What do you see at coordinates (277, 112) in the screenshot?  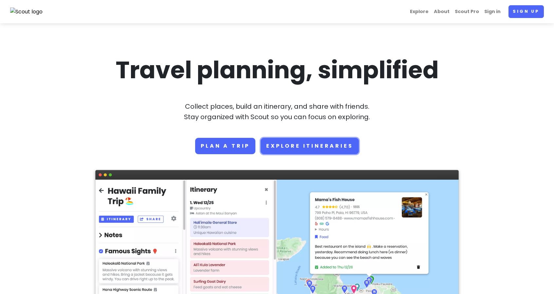 I see `p: Collect places, build an itinerary, and share with friends. Stay organized with Scout so you can ...` at bounding box center [277, 112].